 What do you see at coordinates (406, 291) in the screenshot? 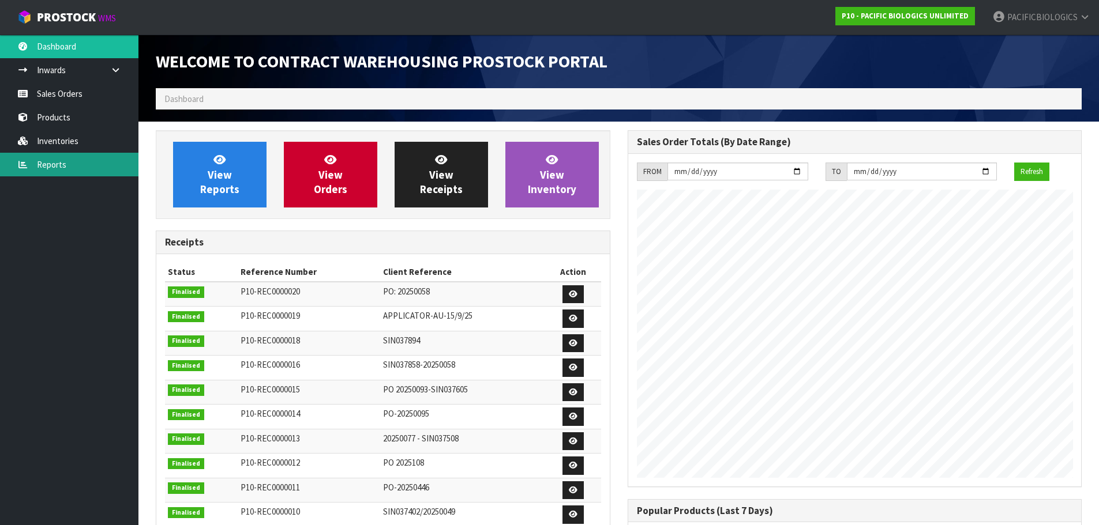
I see `span: PO: 20250058` at bounding box center [406, 291].